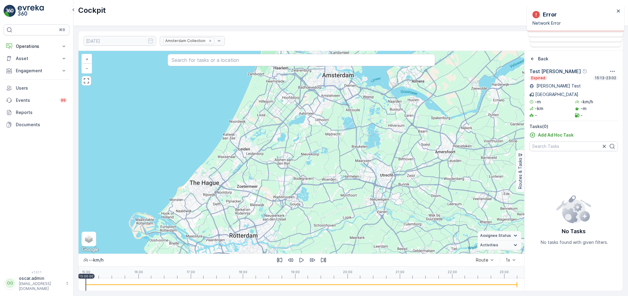 The width and height of the screenshot is (628, 296). Describe the element at coordinates (243, 272) in the screenshot. I see `p: 18:00` at that location.